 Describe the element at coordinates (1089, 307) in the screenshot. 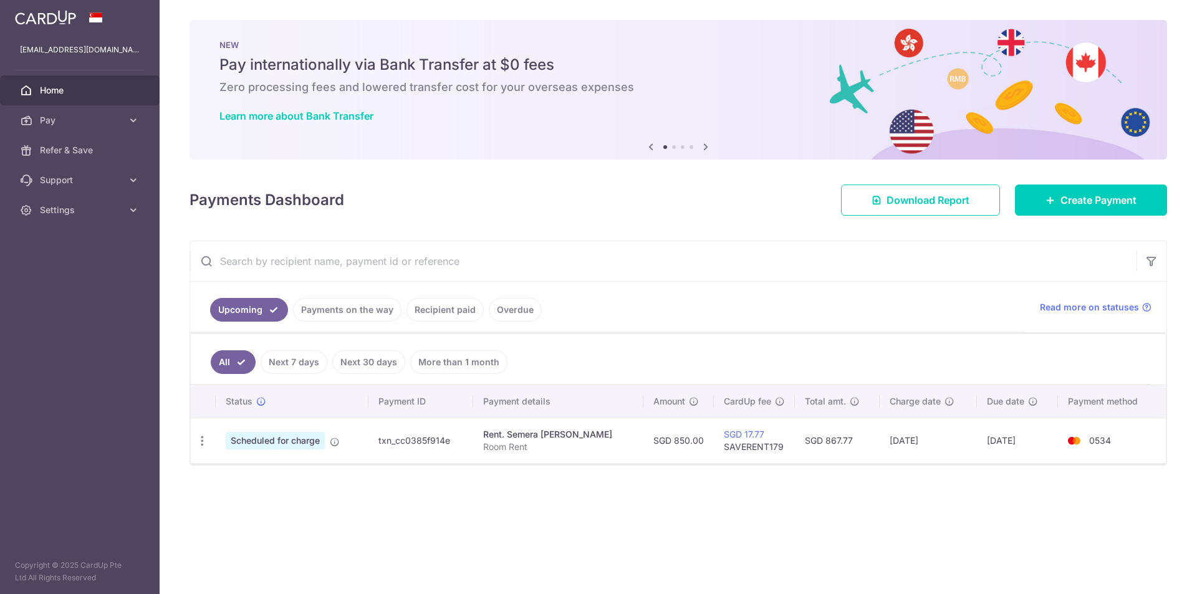

I see `span: Read more on statuses` at that location.